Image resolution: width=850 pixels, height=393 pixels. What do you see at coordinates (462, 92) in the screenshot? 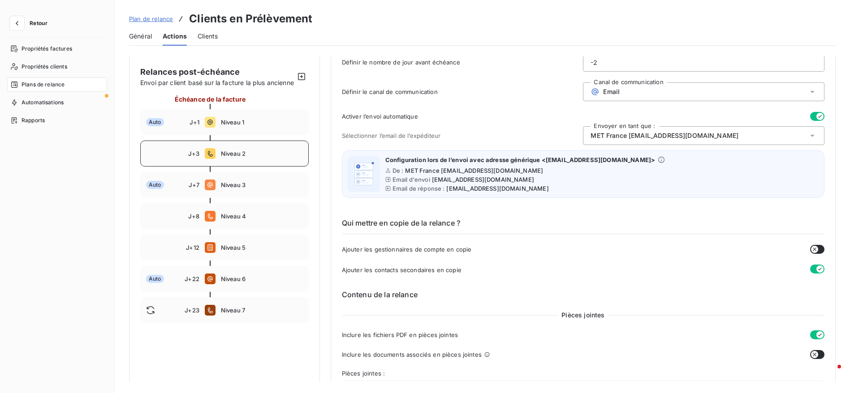
I see `span: Définir le canal de communication` at bounding box center [462, 92].